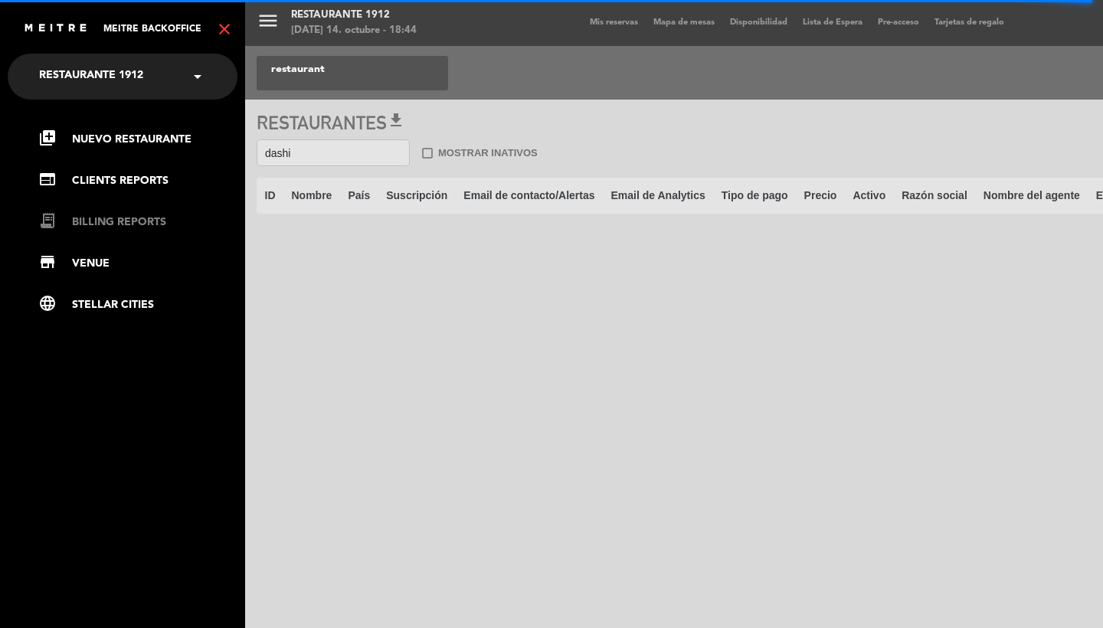  Describe the element at coordinates (138, 139) in the screenshot. I see `a: Nuevo Restaurante` at that location.